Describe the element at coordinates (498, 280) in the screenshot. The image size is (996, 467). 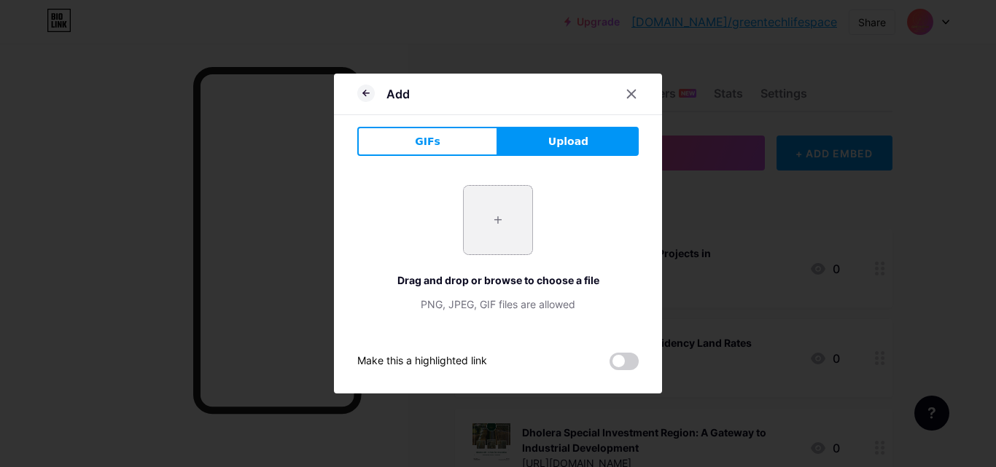
I see `div: Drag and drop or browse to choose a file` at that location.